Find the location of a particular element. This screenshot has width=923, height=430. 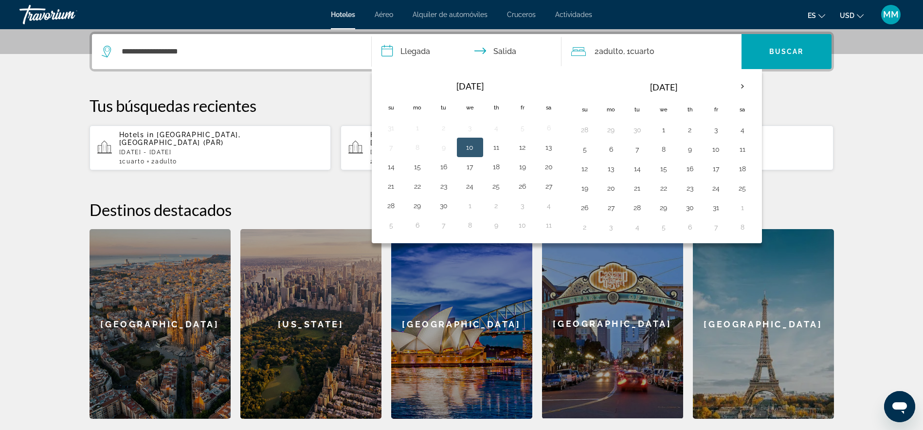

span: , 1 is located at coordinates (639, 52).